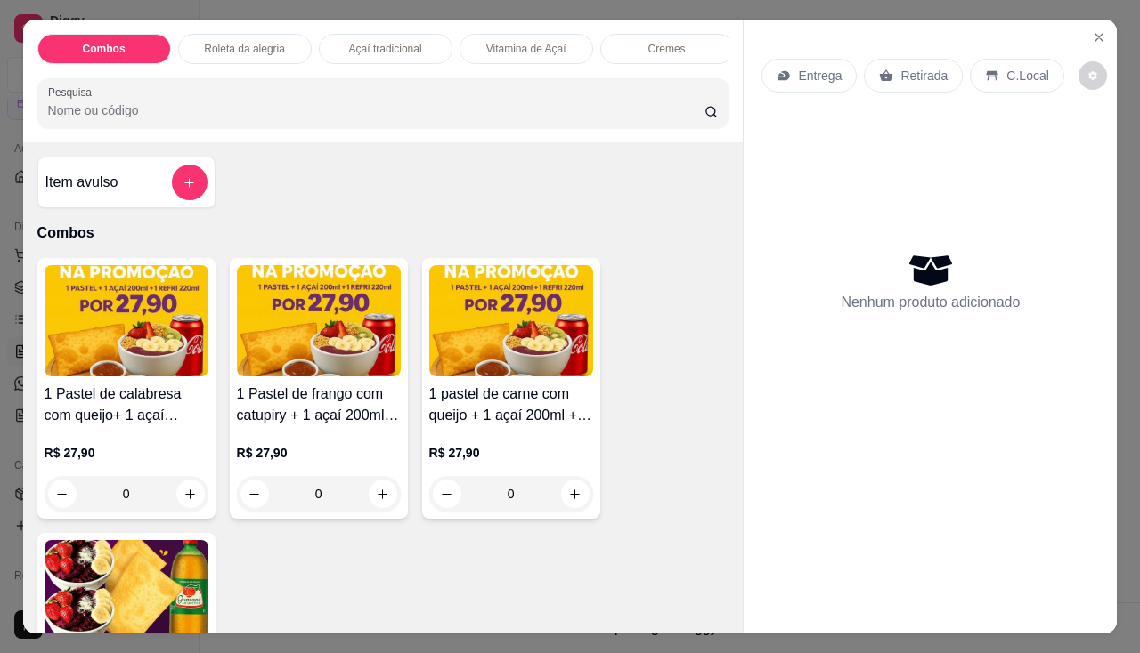 The height and width of the screenshot is (653, 1140). Describe the element at coordinates (1099, 37) in the screenshot. I see `button: Close` at that location.